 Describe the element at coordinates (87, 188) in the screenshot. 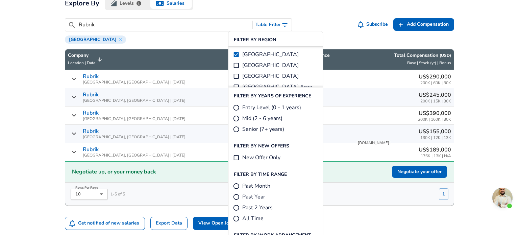

I see `label: Rows Per Page` at that location.